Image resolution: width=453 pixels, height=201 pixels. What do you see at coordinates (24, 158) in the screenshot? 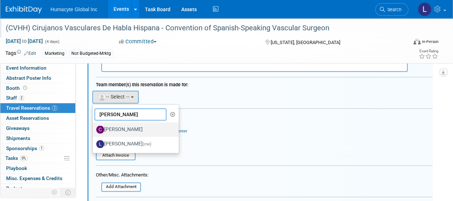
I see `span: 0%` at bounding box center [24, 158].